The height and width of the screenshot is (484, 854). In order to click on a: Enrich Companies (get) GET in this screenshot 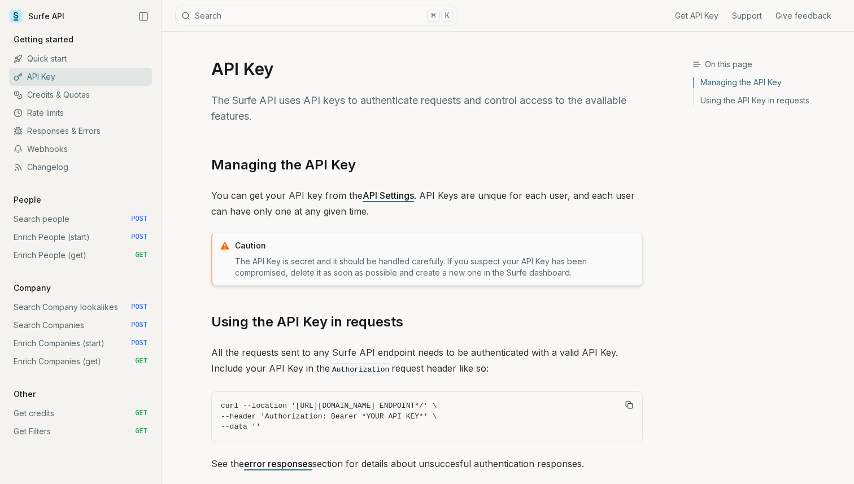, I will do `click(80, 362)`.